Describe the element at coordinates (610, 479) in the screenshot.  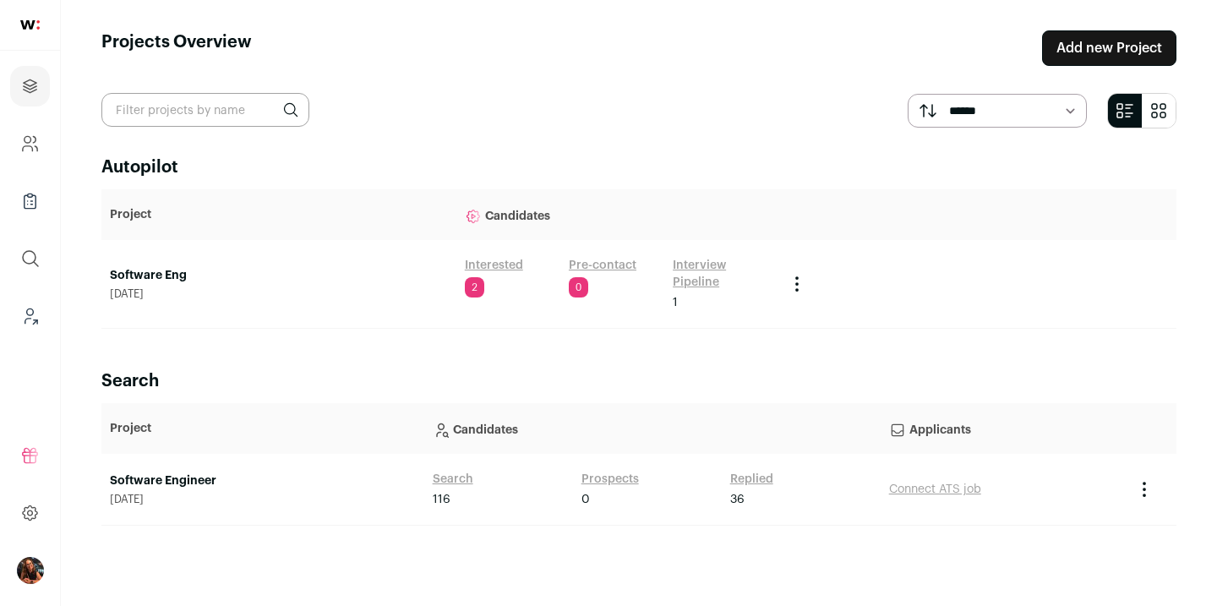
I see `a: Prospects` at that location.